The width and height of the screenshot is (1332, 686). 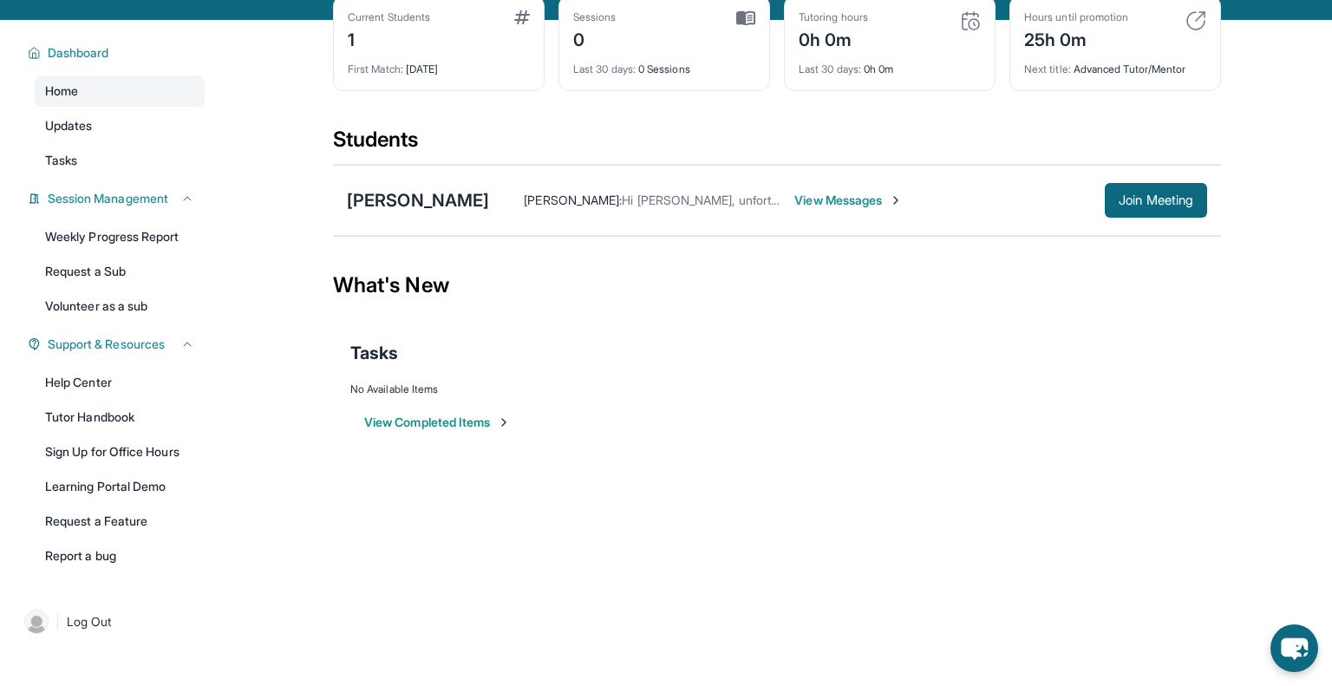 What do you see at coordinates (78, 53) in the screenshot?
I see `span: Dashboard` at bounding box center [78, 53].